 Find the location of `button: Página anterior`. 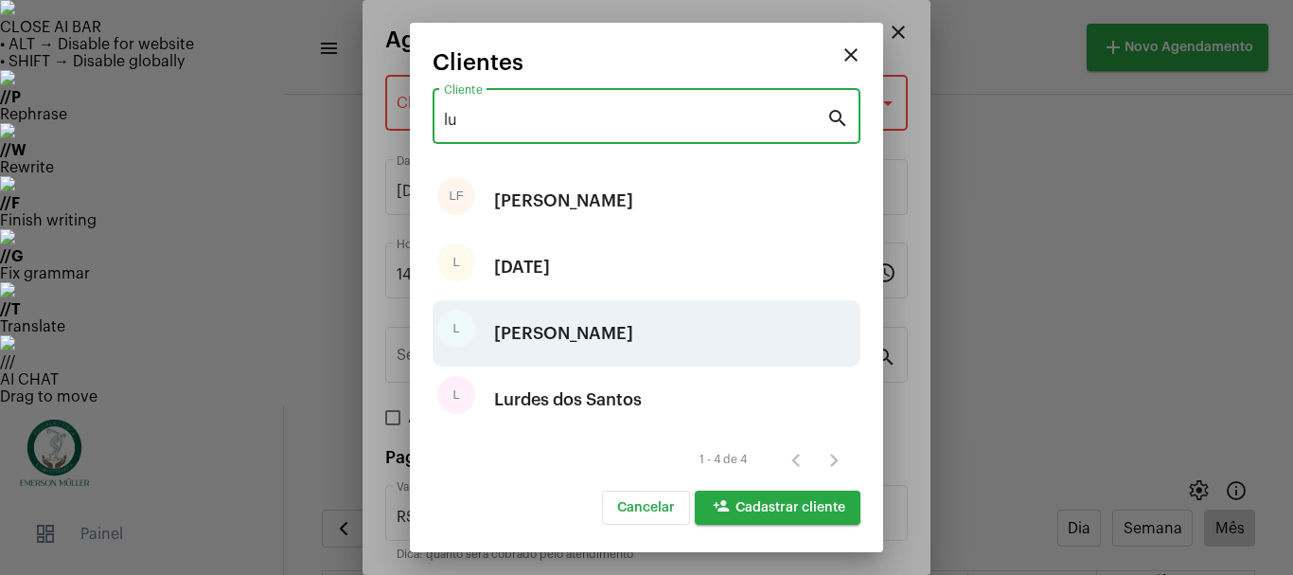

button: Página anterior is located at coordinates (796, 459).